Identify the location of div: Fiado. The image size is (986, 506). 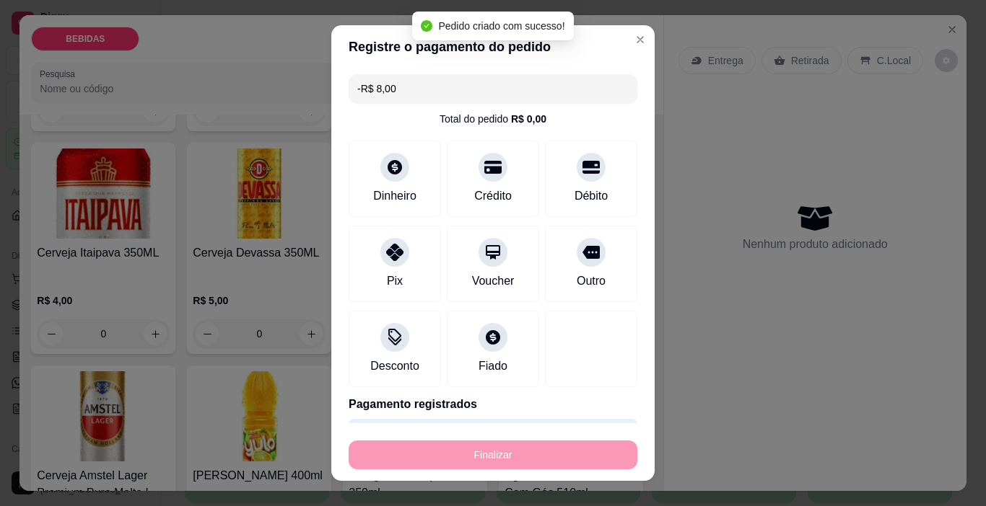
(493, 366).